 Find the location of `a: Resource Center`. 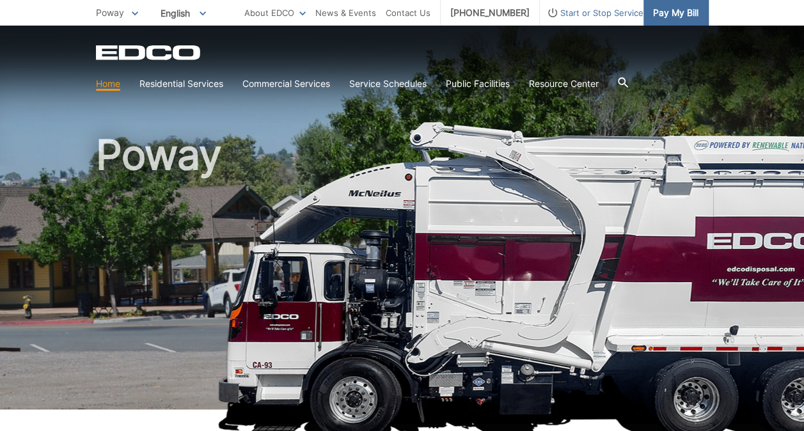

a: Resource Center is located at coordinates (564, 84).